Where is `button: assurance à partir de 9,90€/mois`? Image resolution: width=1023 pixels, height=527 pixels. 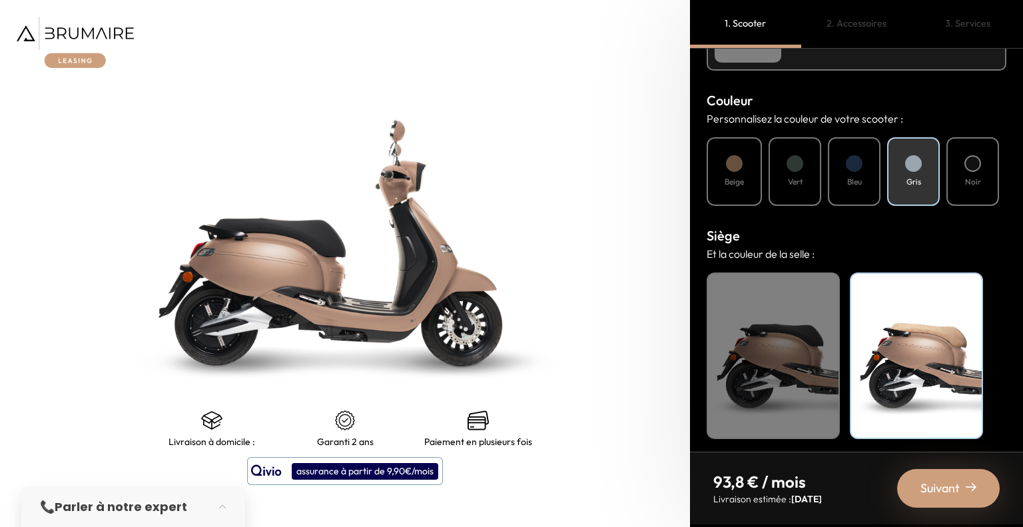
button: assurance à partir de 9,90€/mois is located at coordinates (345, 471).